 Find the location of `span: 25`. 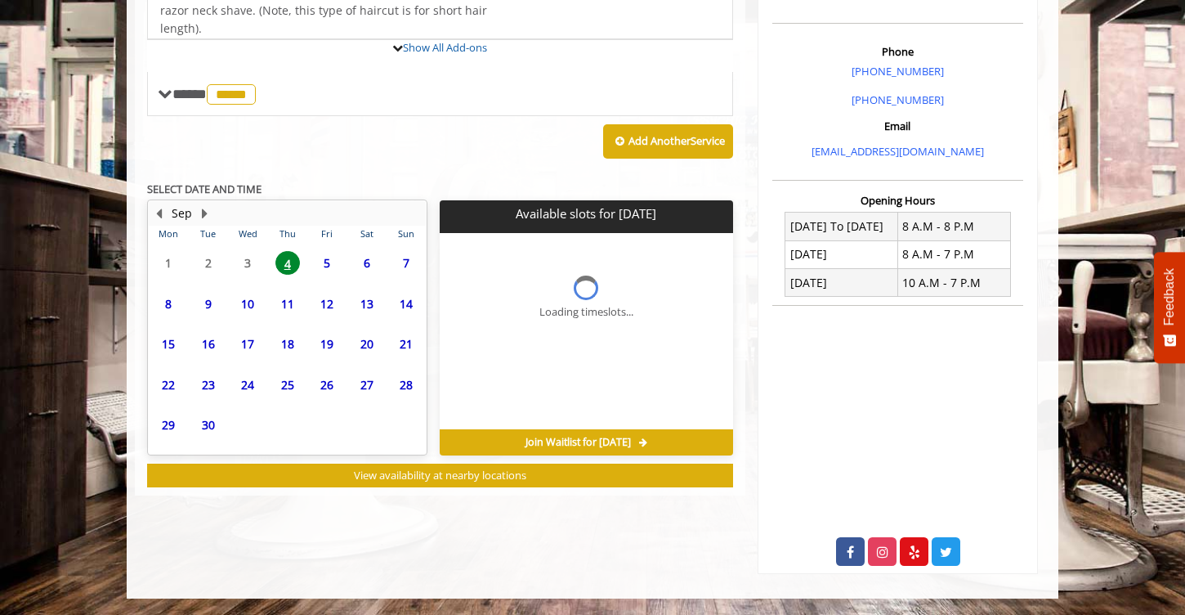

span: 25 is located at coordinates (288, 384).